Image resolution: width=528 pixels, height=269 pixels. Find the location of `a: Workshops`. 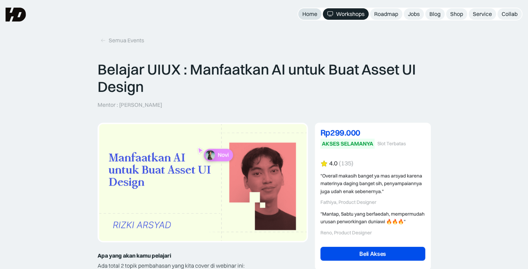

a: Workshops is located at coordinates (346, 14).